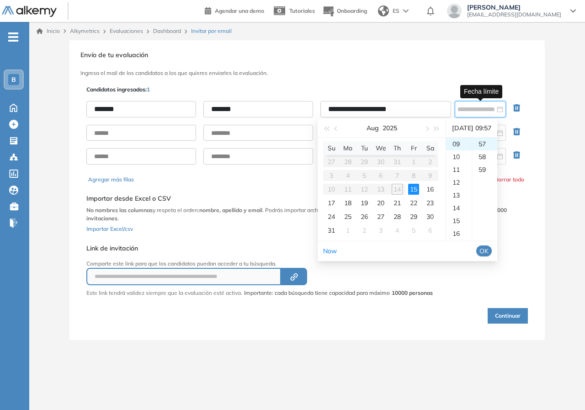  I want to click on th: Tu, so click(365, 148).